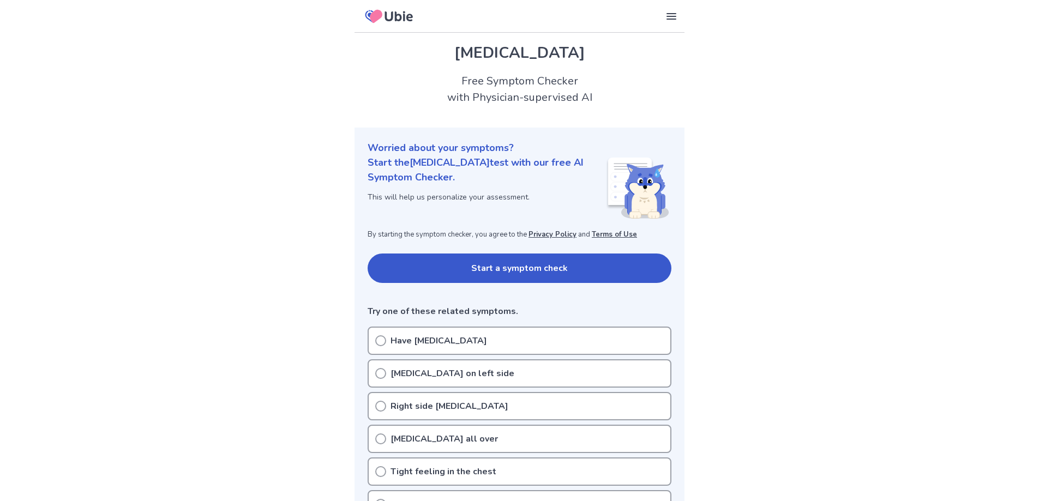  What do you see at coordinates (519, 235) in the screenshot?
I see `p: By starting the symptom checker, you agree to the and` at bounding box center [519, 235].